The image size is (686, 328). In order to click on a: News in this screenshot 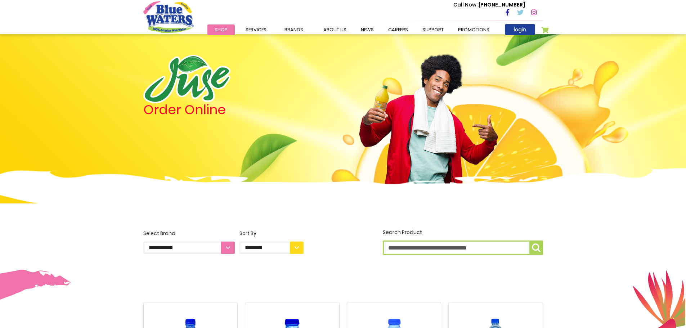, I will do `click(367, 30)`.